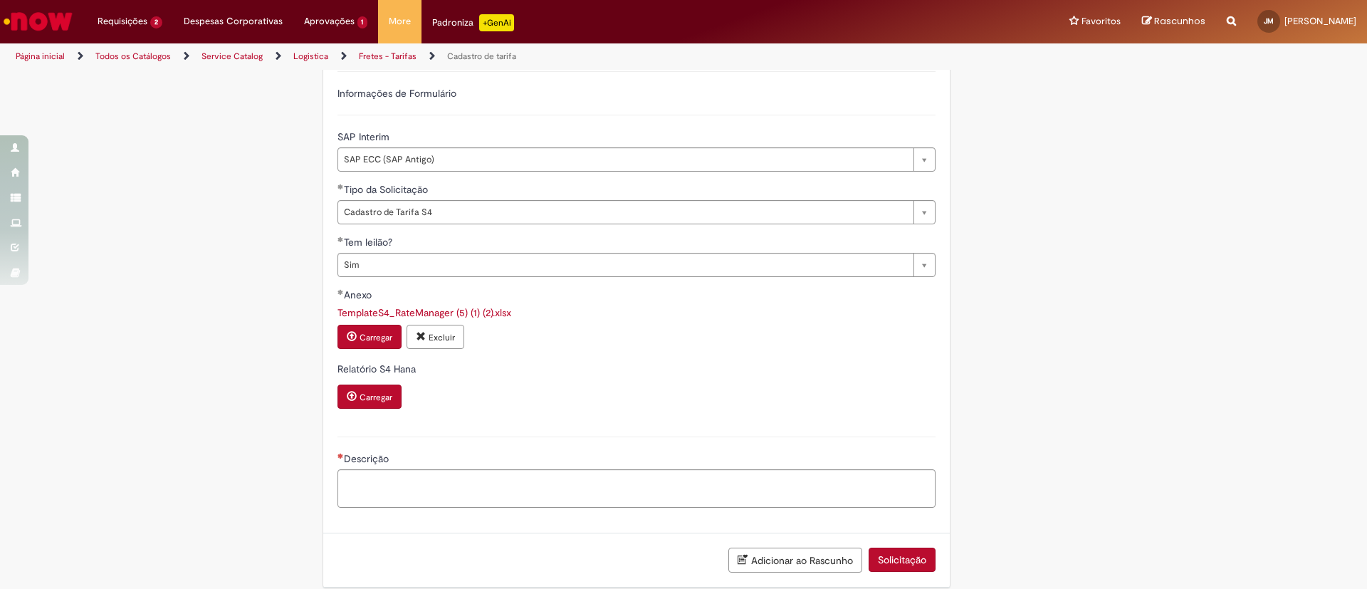  Describe the element at coordinates (424, 312) in the screenshot. I see `a: Download de TemplateS4_RateManager (5) (1) (2).xlsx` at that location.